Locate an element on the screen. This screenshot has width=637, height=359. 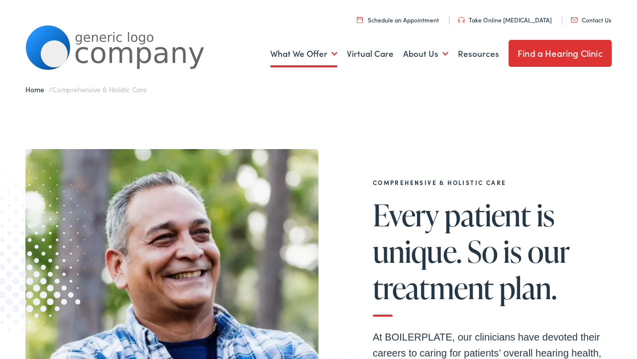
a: Resources is located at coordinates (479, 54).